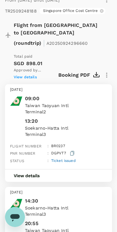  I want to click on div: Singapore Office Cost Centre, so click(73, 11).